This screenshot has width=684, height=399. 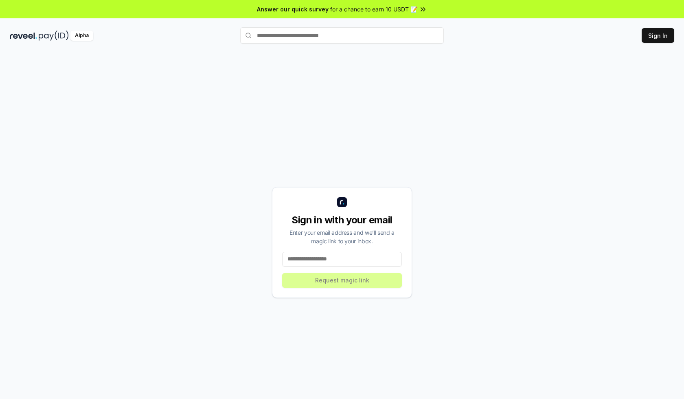 What do you see at coordinates (374, 9) in the screenshot?
I see `span: for a chance to earn 10 USDT 📝` at bounding box center [374, 9].